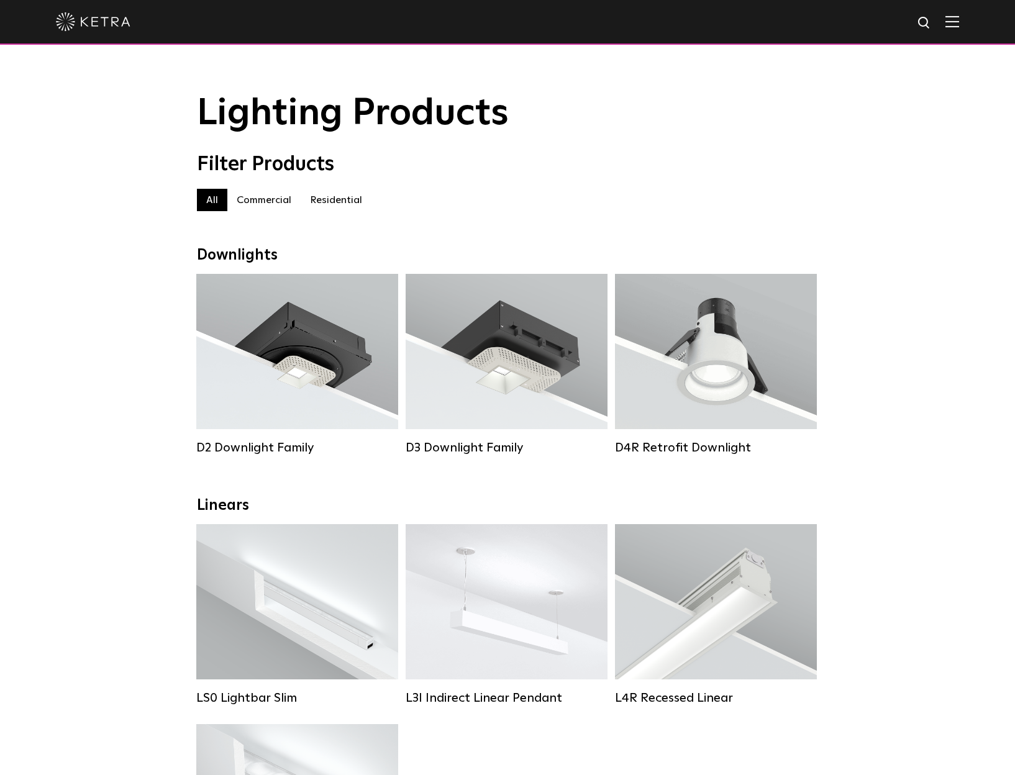 The width and height of the screenshot is (1015, 775). Describe the element at coordinates (507, 506) in the screenshot. I see `div: Linears` at that location.